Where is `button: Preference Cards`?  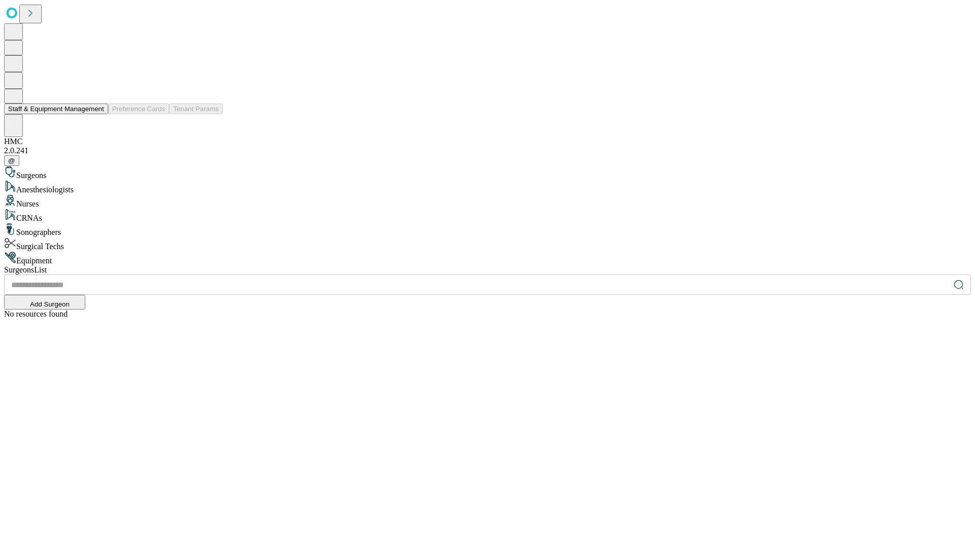
button: Preference Cards is located at coordinates (139, 109).